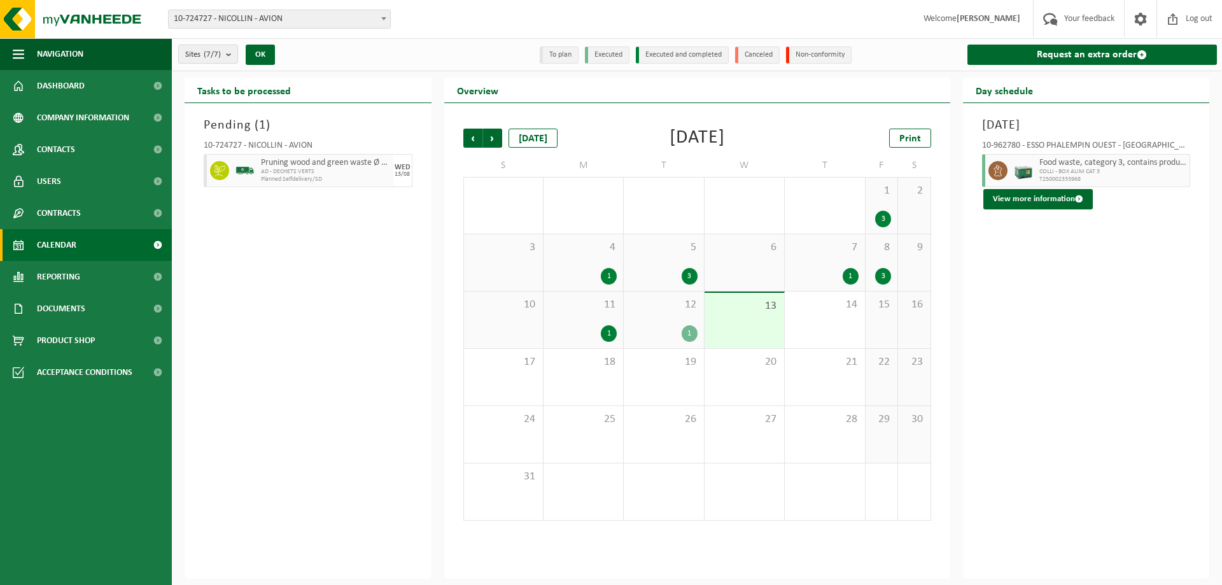  I want to click on li: Non-conformity, so click(818, 55).